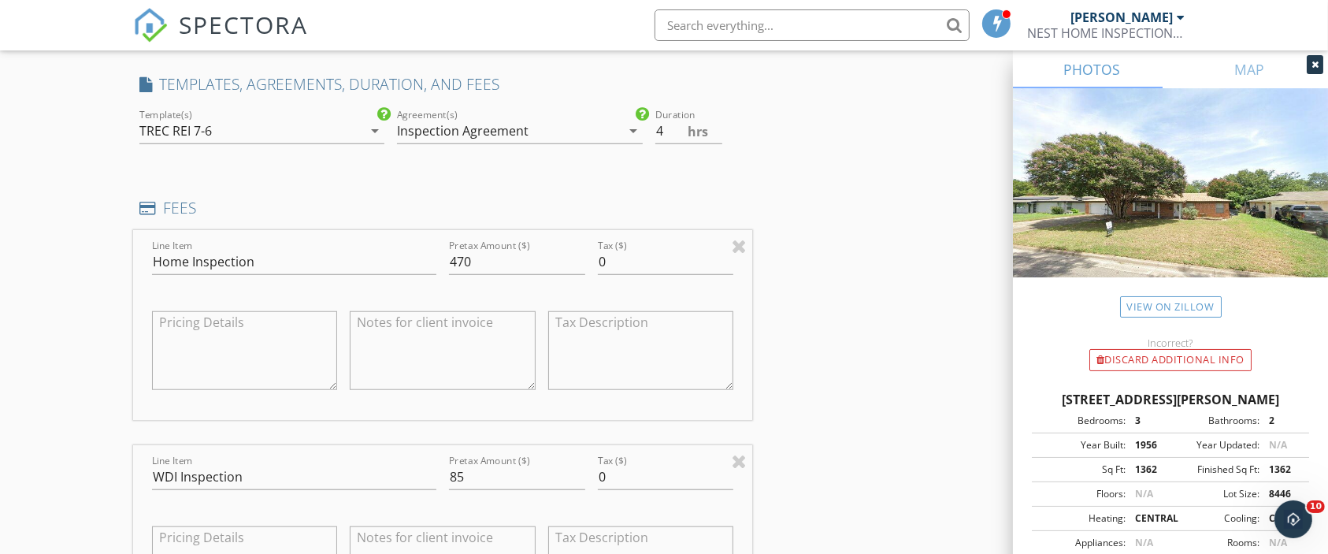 This screenshot has height=554, width=1328. I want to click on div: Inspection Agreement, so click(462, 131).